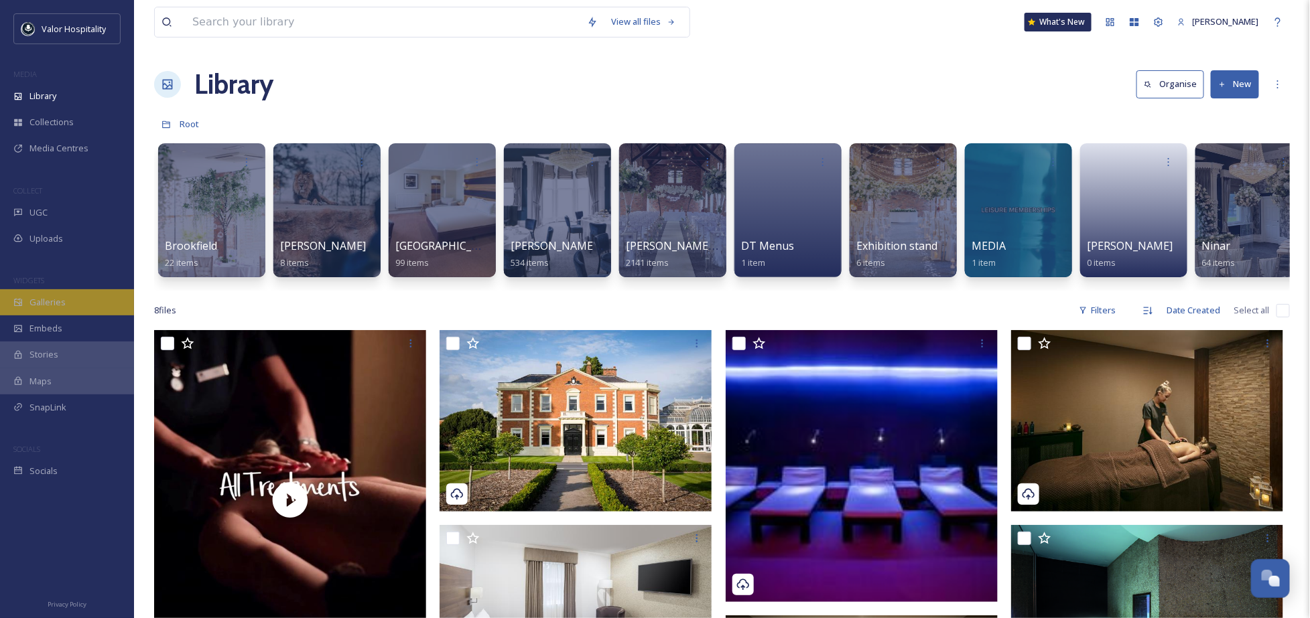  I want to click on span: 99 items, so click(412, 263).